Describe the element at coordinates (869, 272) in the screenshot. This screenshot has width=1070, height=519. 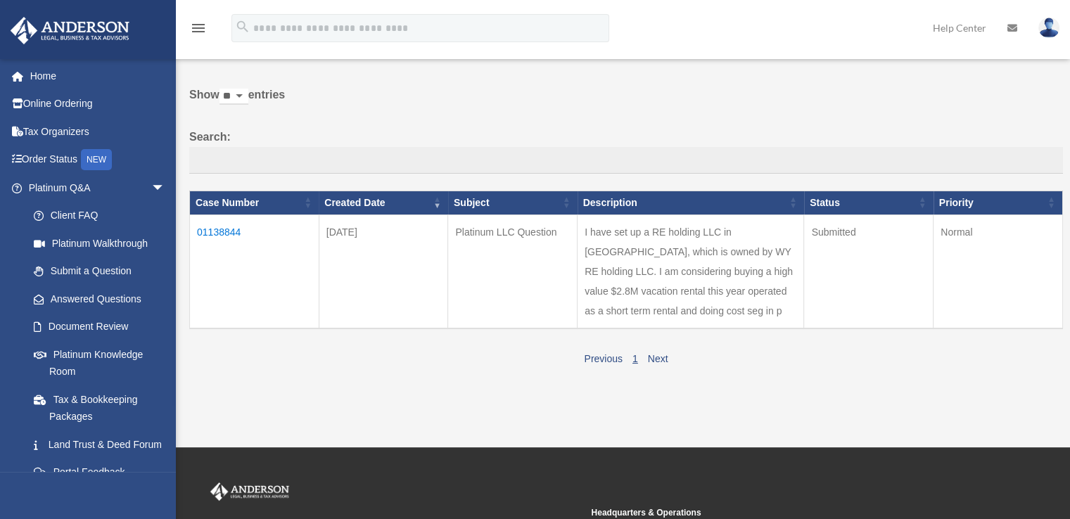
I see `td: Submitted` at that location.